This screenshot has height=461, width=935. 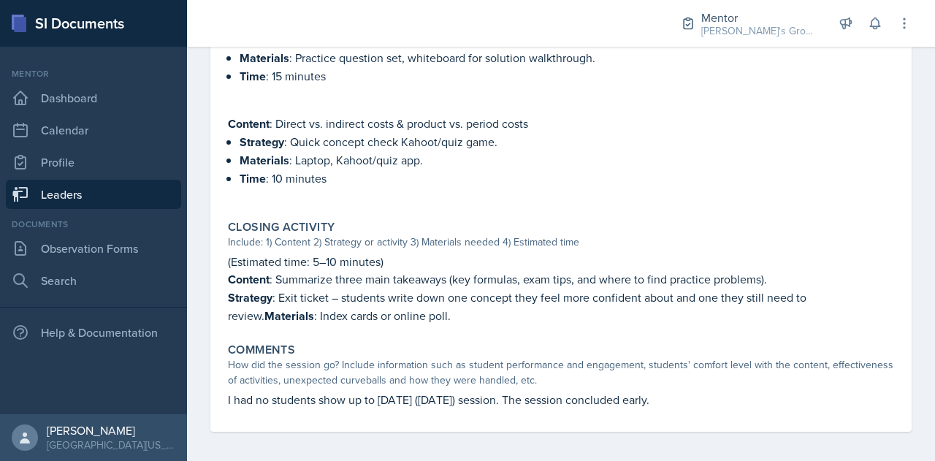 What do you see at coordinates (567, 142) in the screenshot?
I see `p: : Quick concept check Kahoot/quiz game.` at bounding box center [567, 142].